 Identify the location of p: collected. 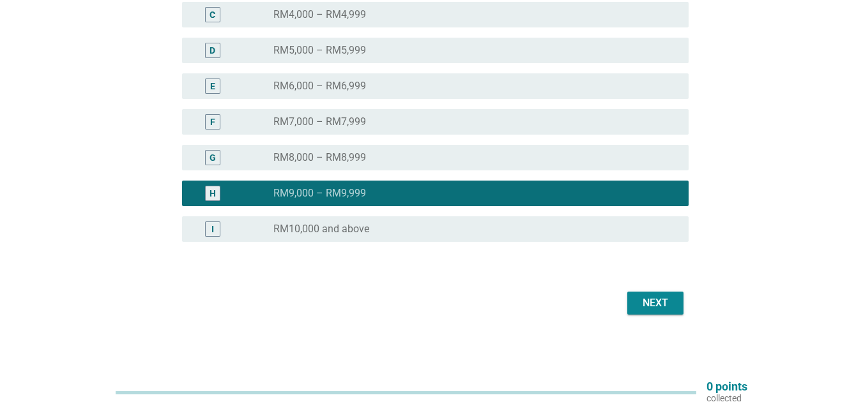
(727, 398).